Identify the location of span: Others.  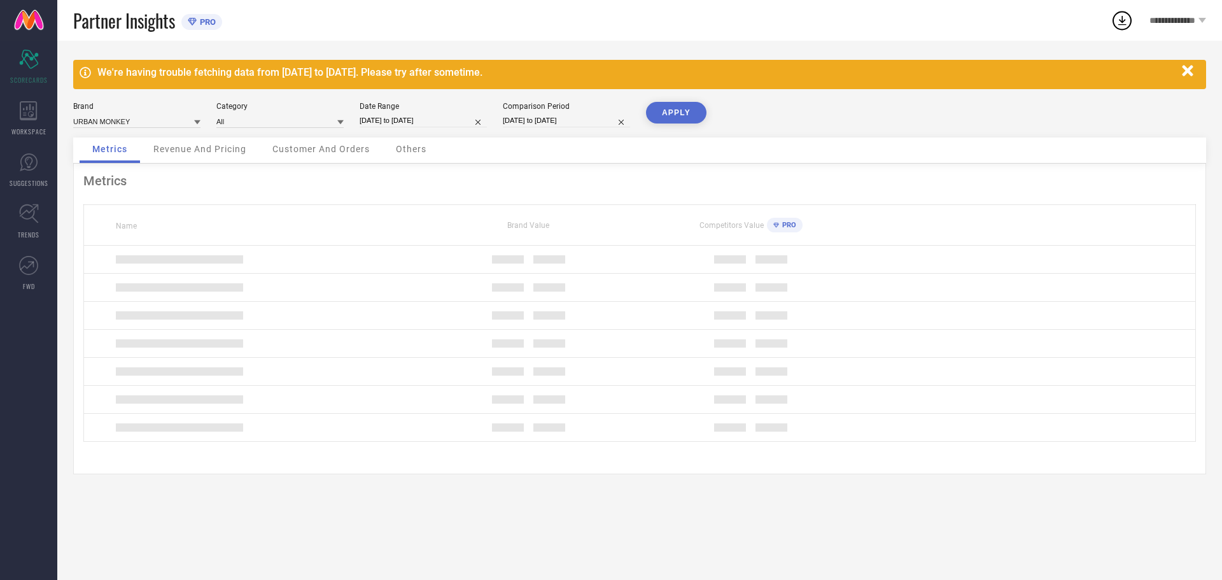
(411, 149).